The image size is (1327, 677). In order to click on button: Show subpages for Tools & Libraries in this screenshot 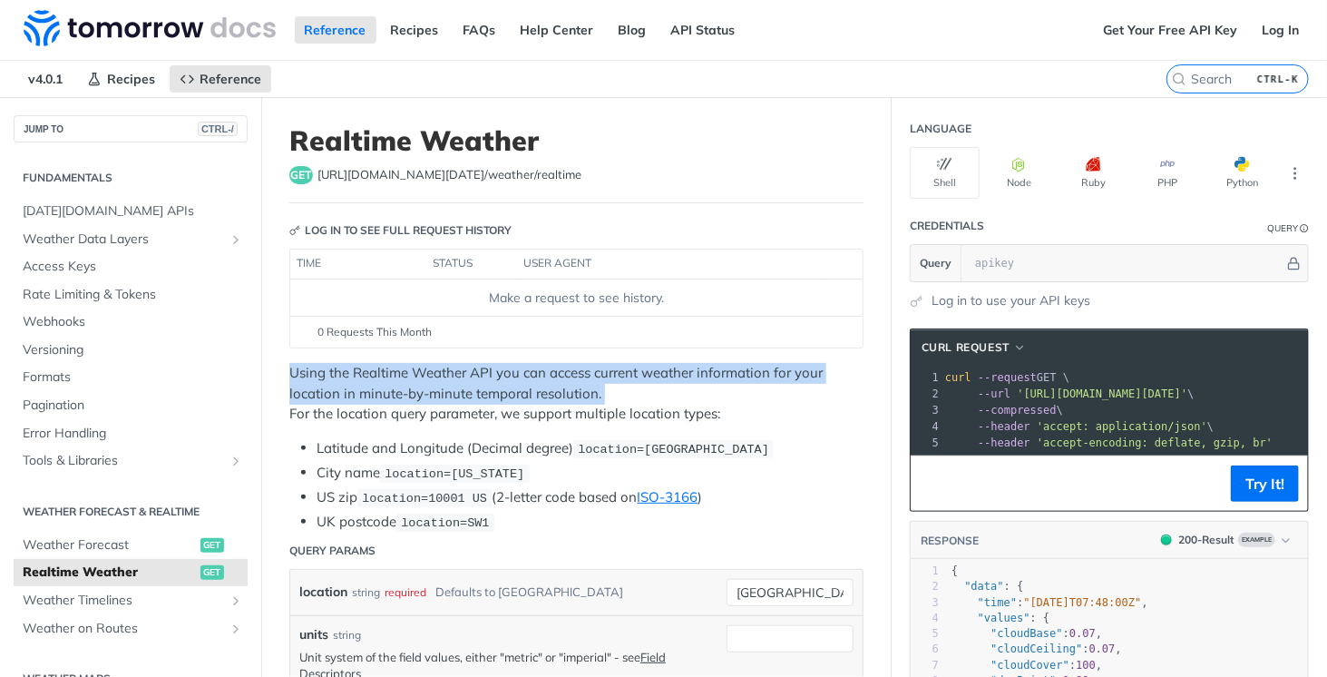, I will do `click(236, 461)`.